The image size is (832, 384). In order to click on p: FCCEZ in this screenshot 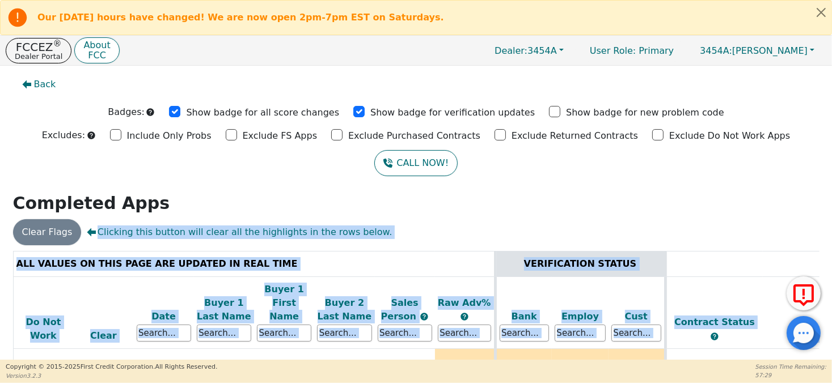, I will do `click(39, 47)`.